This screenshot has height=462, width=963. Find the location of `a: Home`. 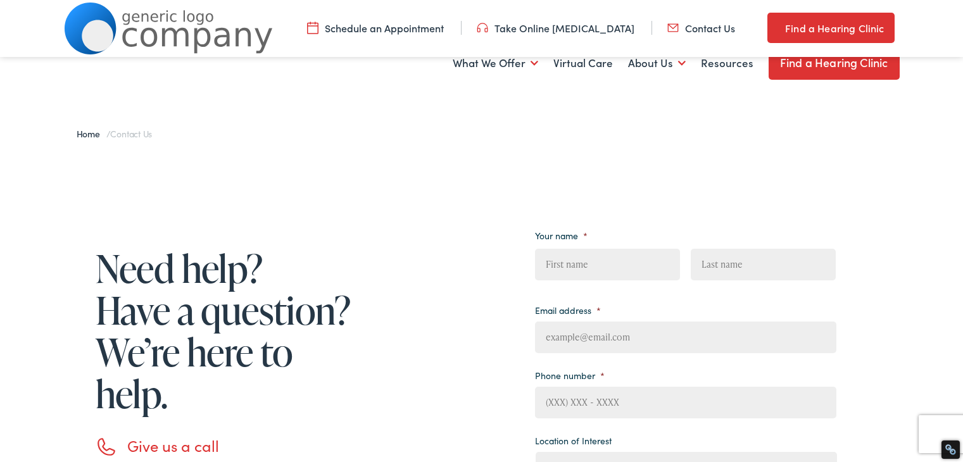

a: Home is located at coordinates (91, 134).